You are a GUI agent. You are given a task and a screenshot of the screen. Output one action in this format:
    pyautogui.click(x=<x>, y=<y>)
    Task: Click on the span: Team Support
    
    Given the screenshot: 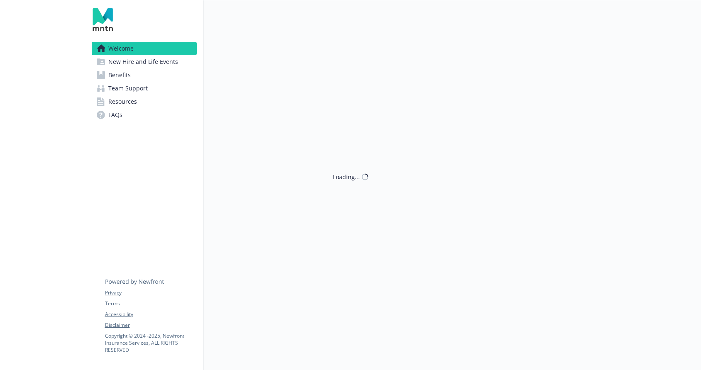 What is the action you would take?
    pyautogui.click(x=128, y=88)
    